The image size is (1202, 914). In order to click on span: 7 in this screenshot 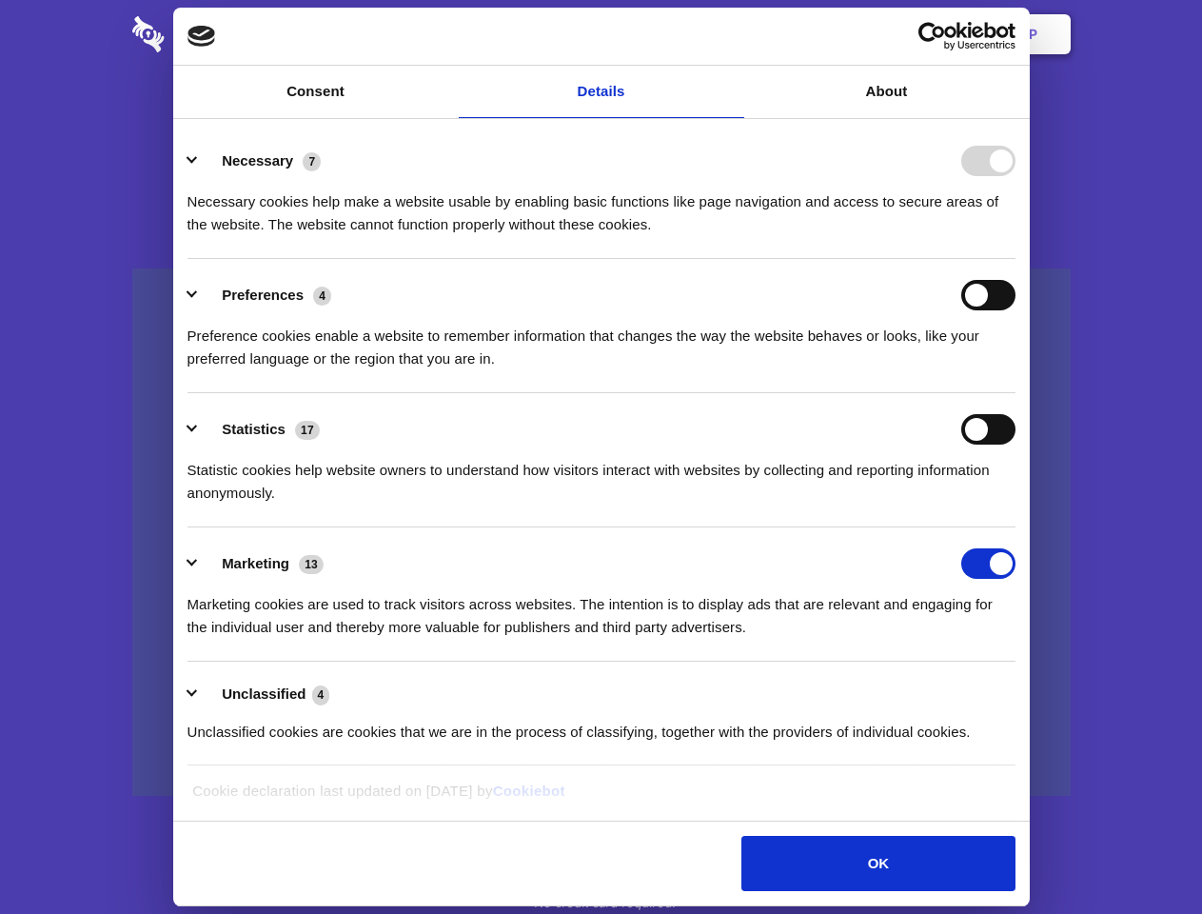, I will do `click(311, 162)`.